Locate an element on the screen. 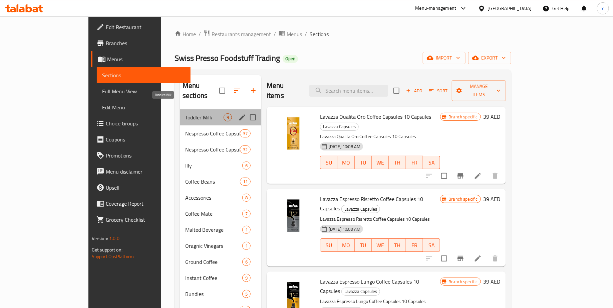  a: Full Menu View is located at coordinates (144, 91).